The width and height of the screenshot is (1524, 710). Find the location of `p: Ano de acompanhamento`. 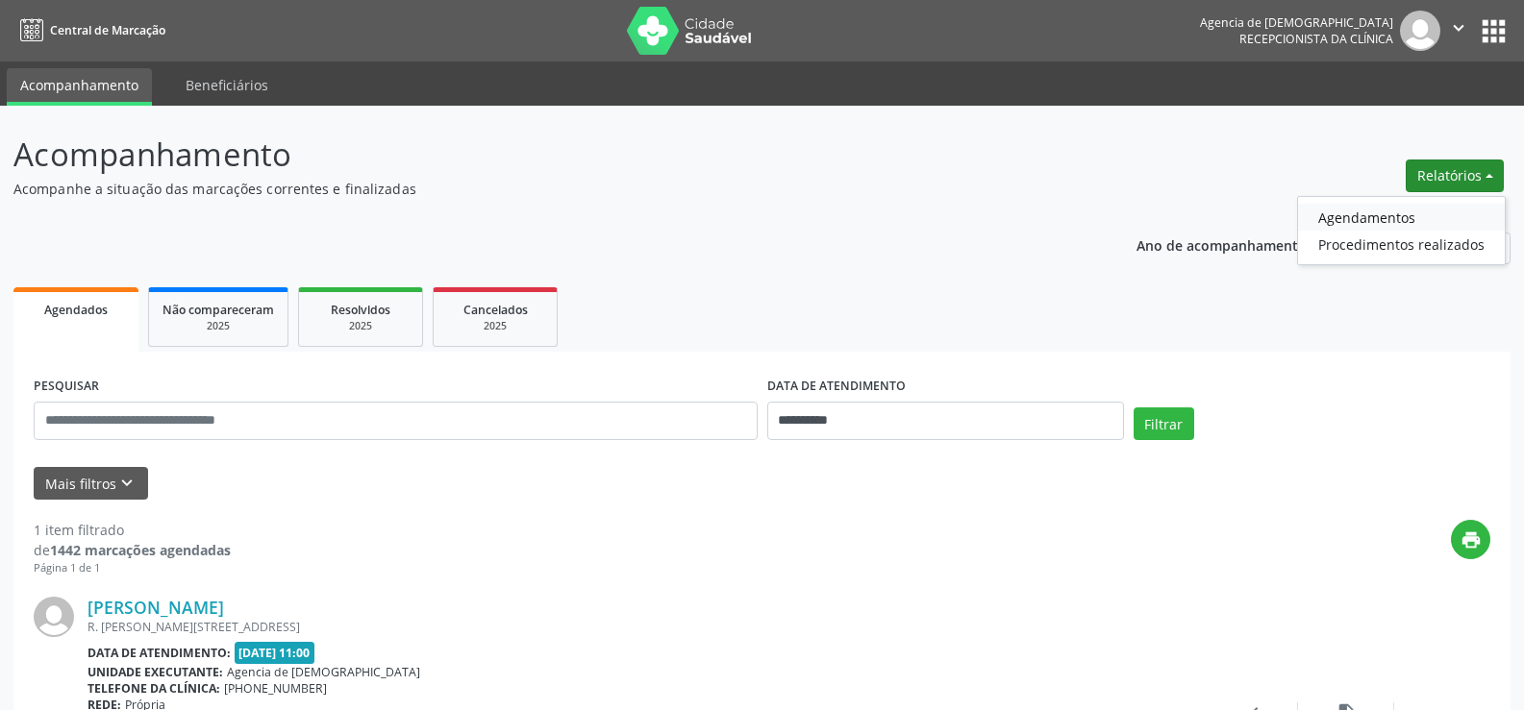

p: Ano de acompanhamento is located at coordinates (1221, 244).